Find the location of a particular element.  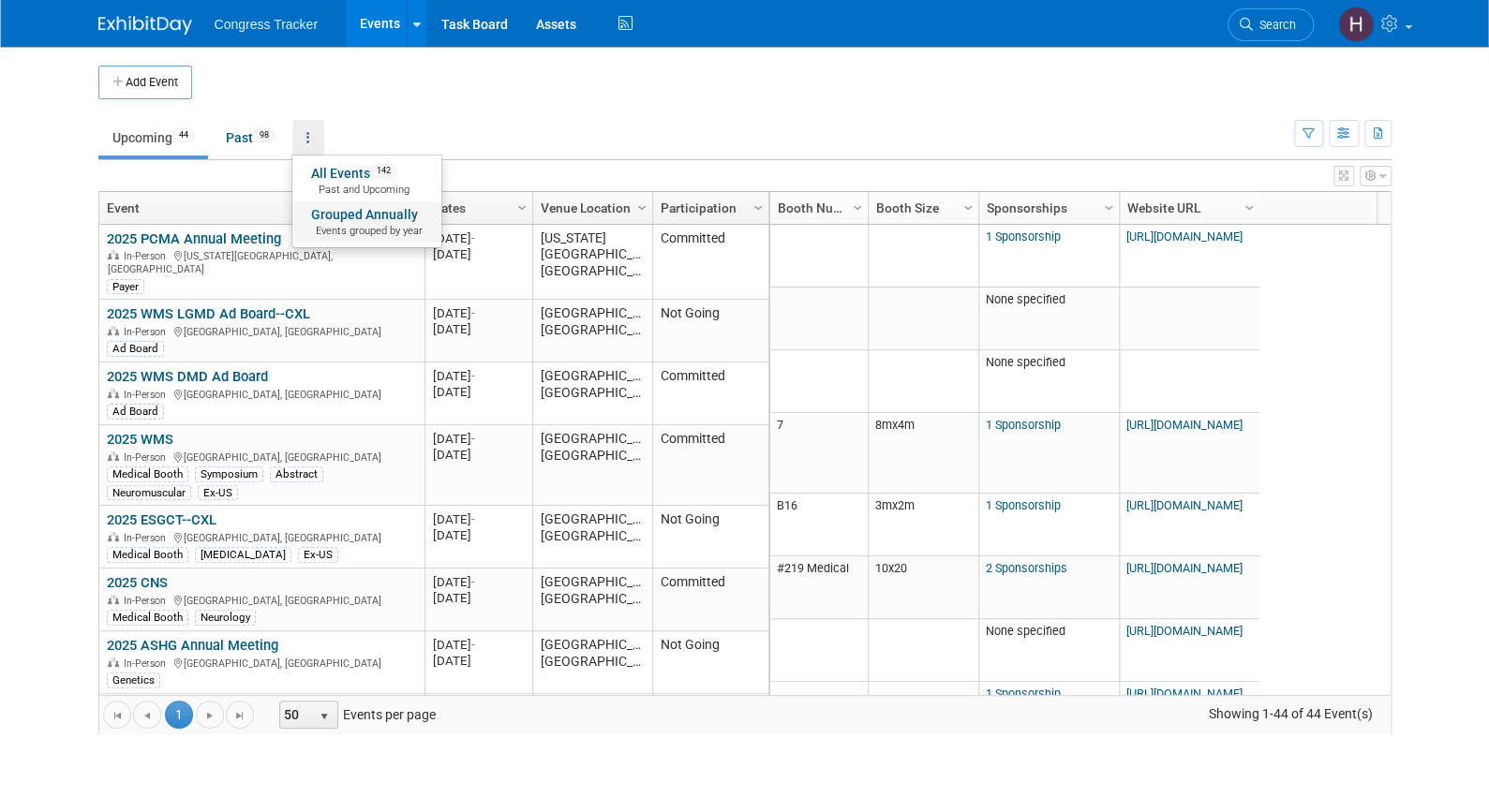

a: Booth Number is located at coordinates (816, 208).